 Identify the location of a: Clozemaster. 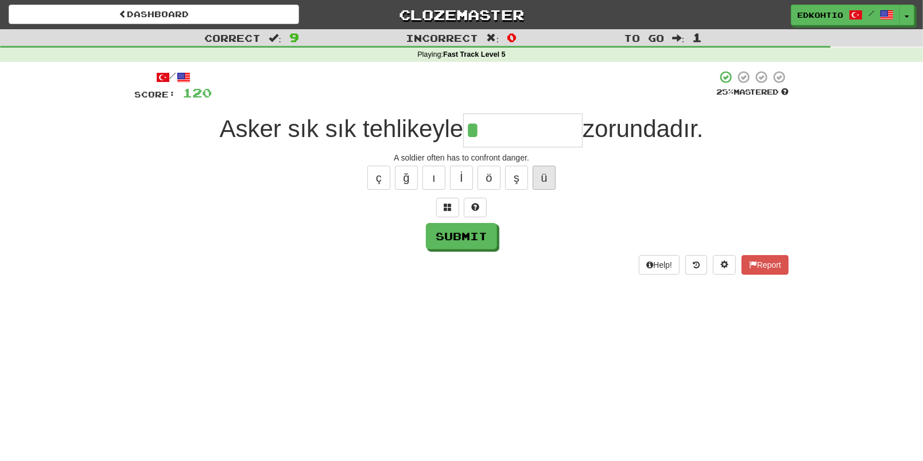
(461, 14).